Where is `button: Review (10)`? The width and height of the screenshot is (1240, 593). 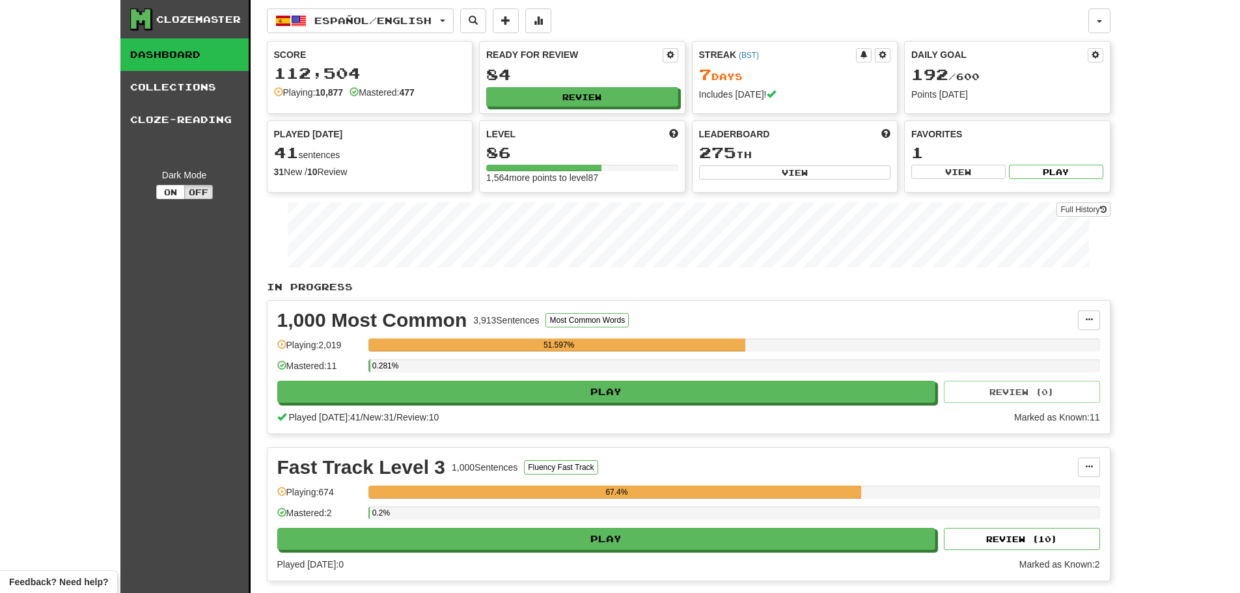
button: Review (10) is located at coordinates (1022, 539).